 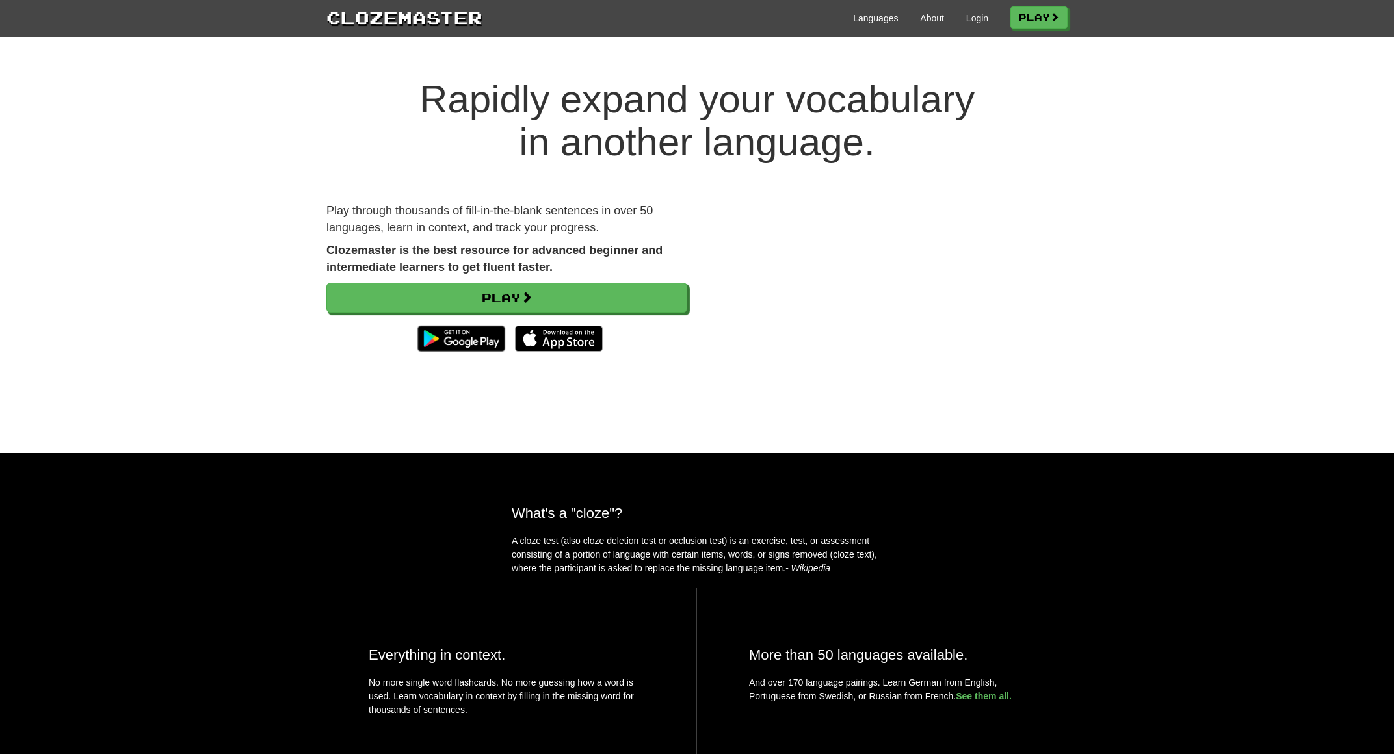 I want to click on h2: More than 50 languages available., so click(x=887, y=655).